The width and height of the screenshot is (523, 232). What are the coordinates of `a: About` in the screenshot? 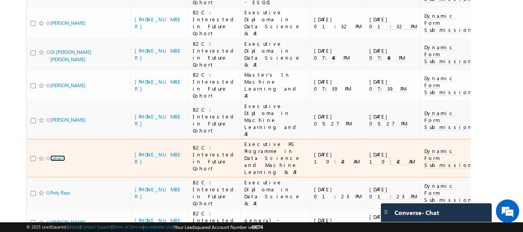 It's located at (74, 226).